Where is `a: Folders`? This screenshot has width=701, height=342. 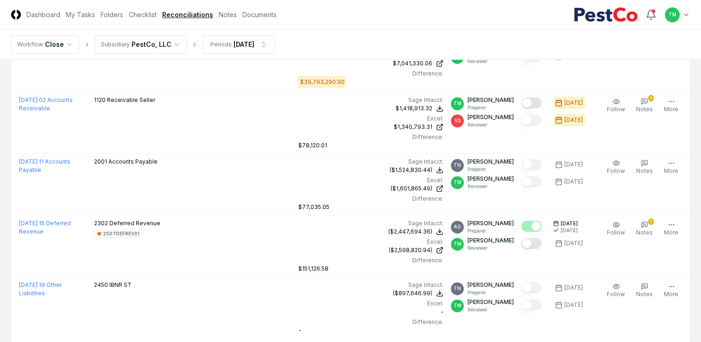 a: Folders is located at coordinates (112, 14).